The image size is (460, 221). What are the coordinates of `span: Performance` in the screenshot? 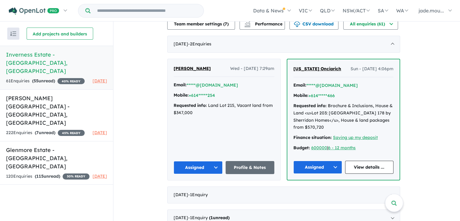 It's located at (264, 24).